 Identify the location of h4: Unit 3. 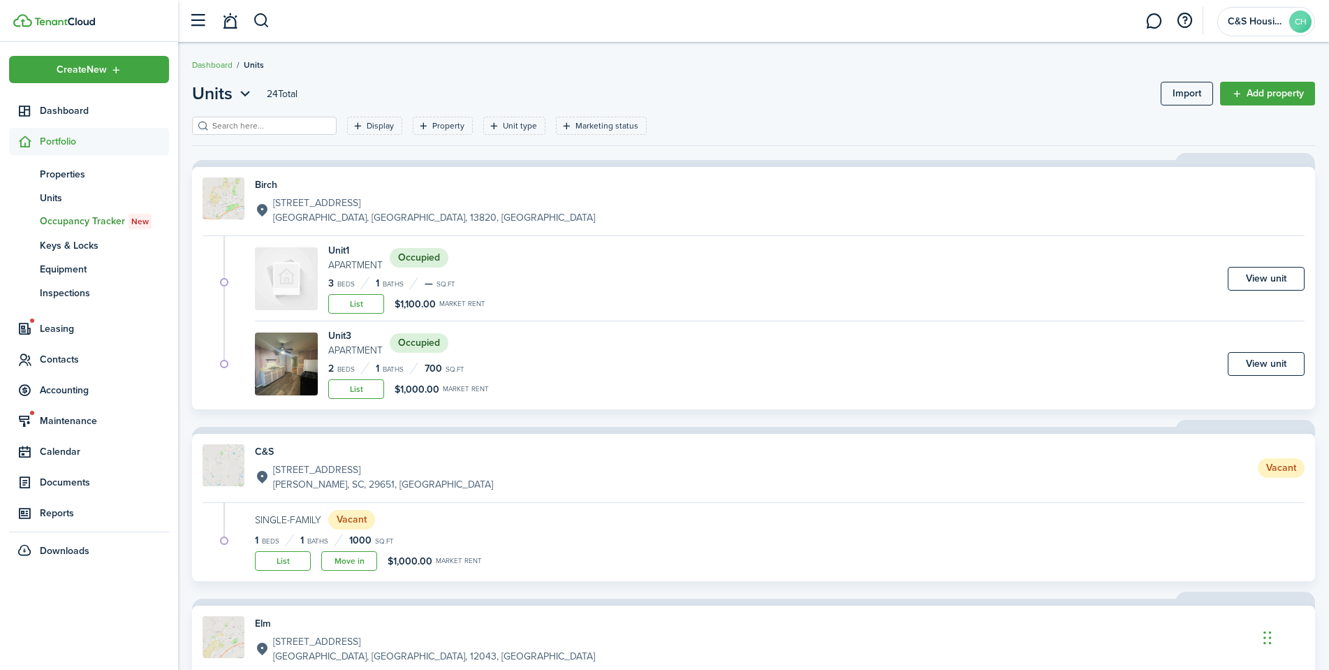
(356, 335).